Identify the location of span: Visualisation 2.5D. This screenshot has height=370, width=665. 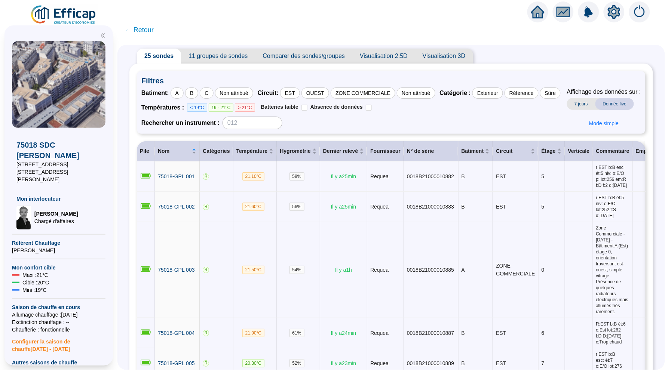
(384, 56).